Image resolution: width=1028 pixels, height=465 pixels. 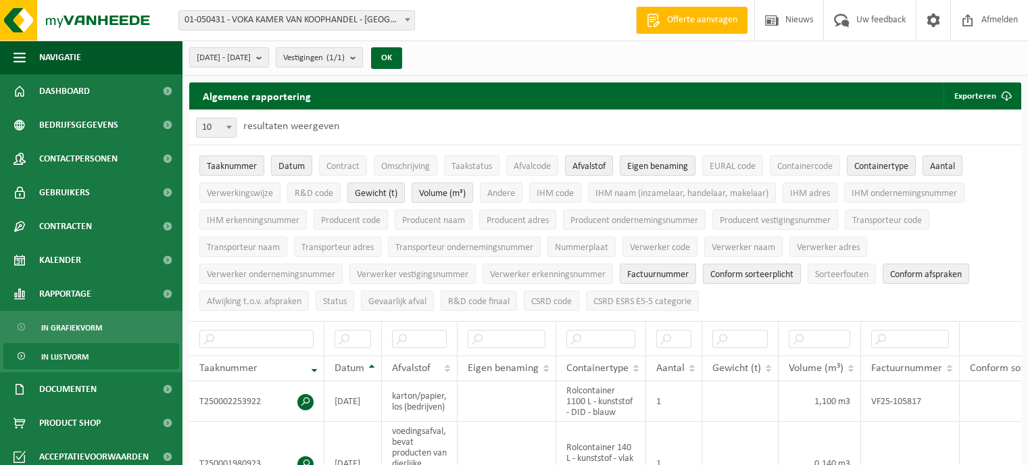 What do you see at coordinates (751, 274) in the screenshot?
I see `button: Conform sorteerplicht : Activate to sort` at bounding box center [751, 274].